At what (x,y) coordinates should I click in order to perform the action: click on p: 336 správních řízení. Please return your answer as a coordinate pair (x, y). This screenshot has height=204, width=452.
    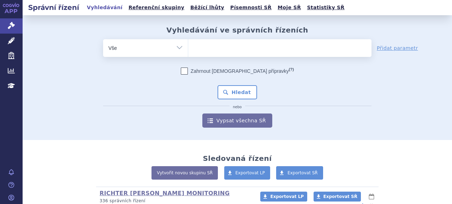
    Looking at the image, I should click on (175, 200).